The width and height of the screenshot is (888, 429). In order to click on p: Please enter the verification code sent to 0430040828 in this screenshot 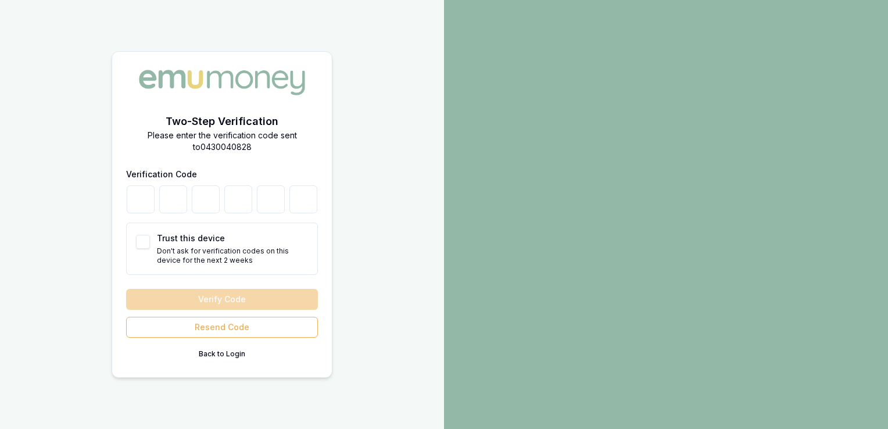, I will do `click(222, 141)`.